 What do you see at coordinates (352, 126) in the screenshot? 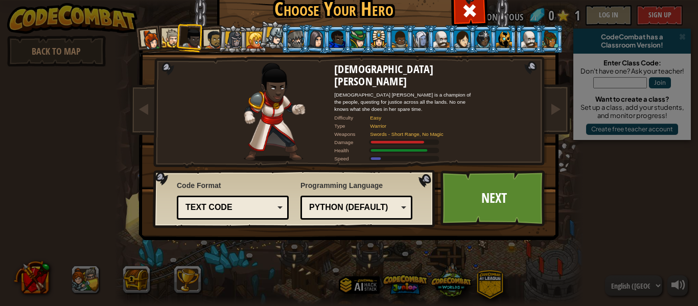
I see `div: Type` at bounding box center [352, 126].